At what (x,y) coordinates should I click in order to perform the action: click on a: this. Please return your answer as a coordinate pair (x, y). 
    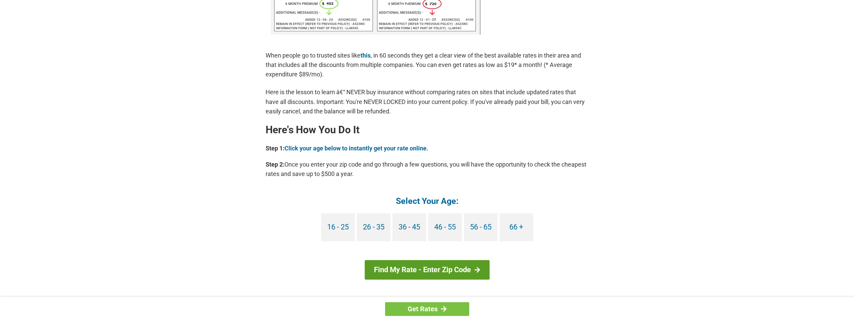
    Looking at the image, I should click on (365, 55).